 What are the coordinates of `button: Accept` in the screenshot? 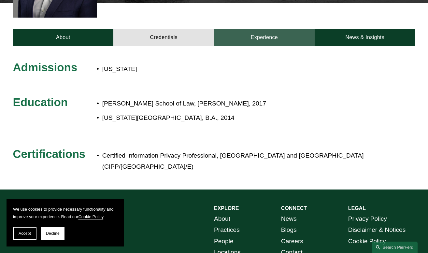 It's located at (25, 234).